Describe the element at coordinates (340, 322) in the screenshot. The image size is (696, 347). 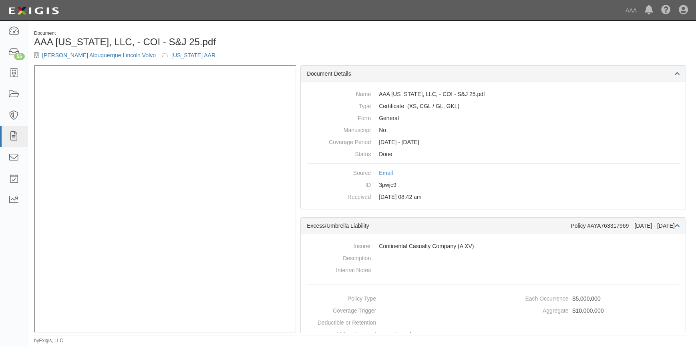
I see `dt: Deductible or Retention` at that location.